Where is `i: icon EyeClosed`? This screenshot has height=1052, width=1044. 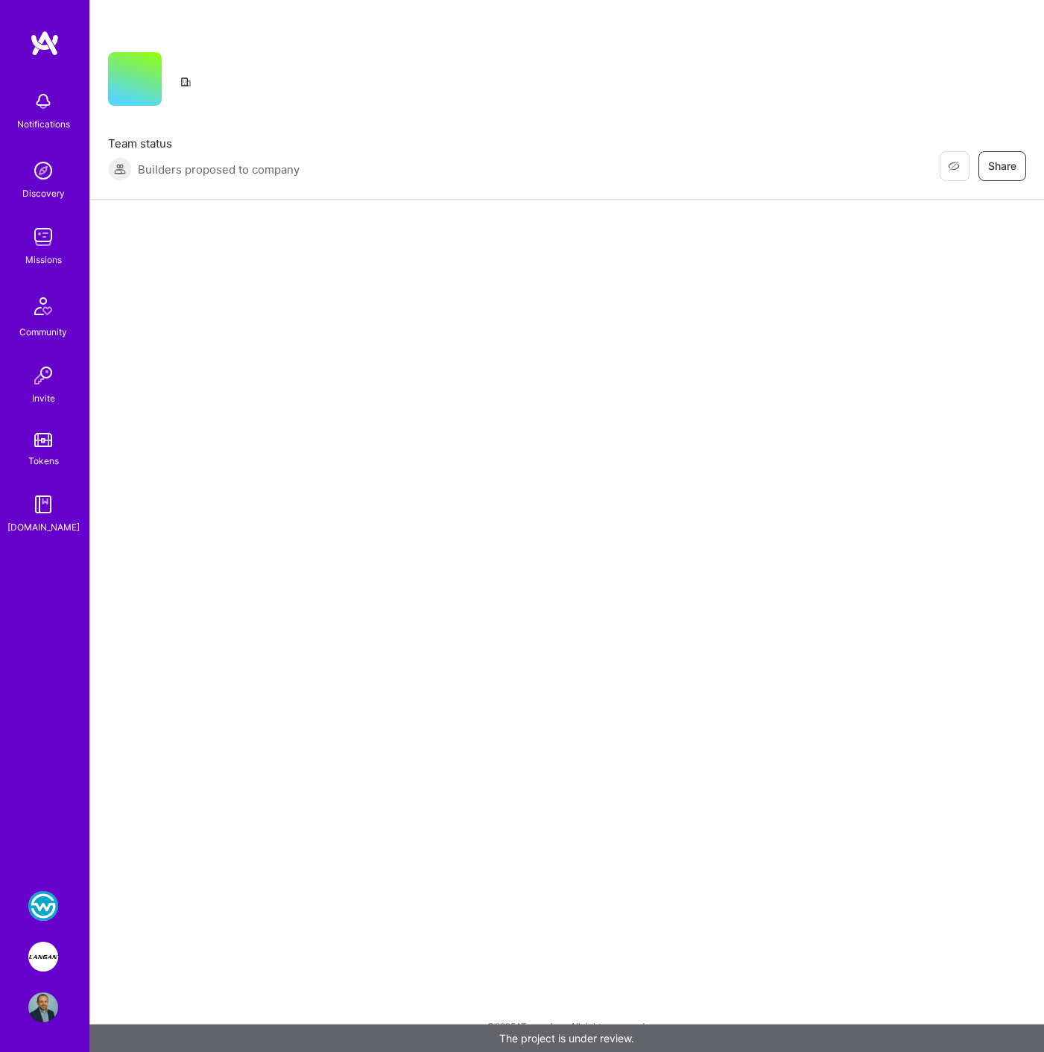
i: icon EyeClosed is located at coordinates (954, 166).